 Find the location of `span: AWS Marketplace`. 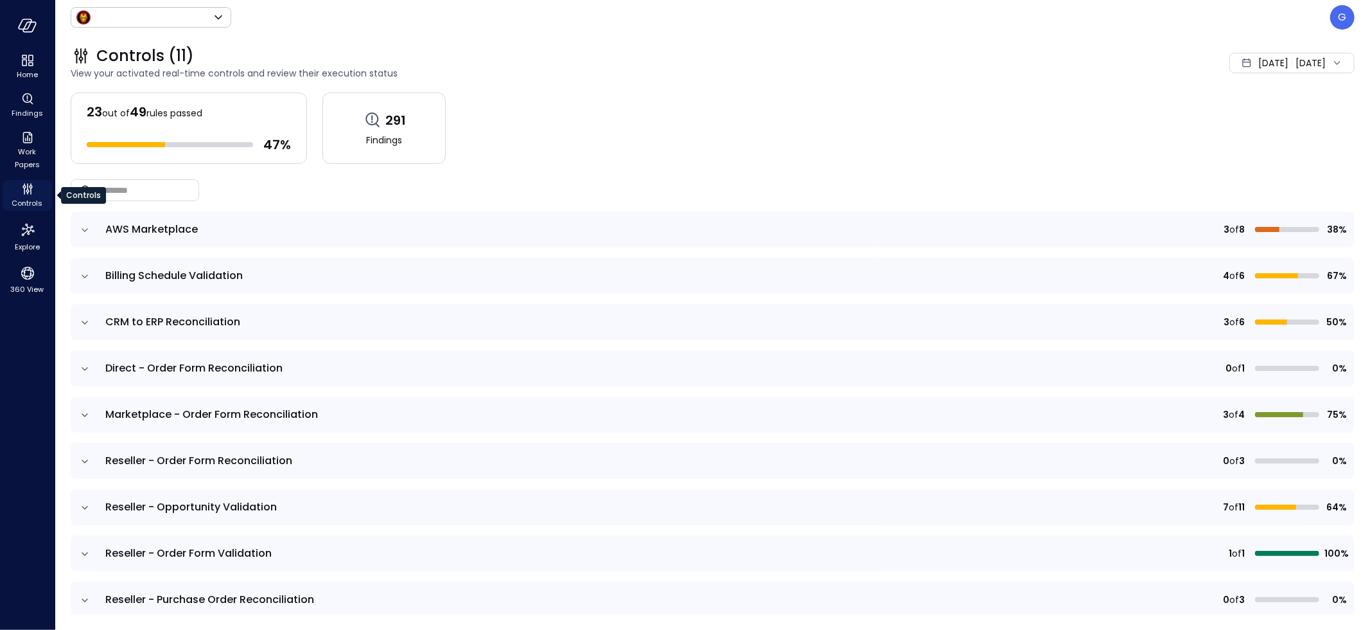

span: AWS Marketplace is located at coordinates (152, 229).